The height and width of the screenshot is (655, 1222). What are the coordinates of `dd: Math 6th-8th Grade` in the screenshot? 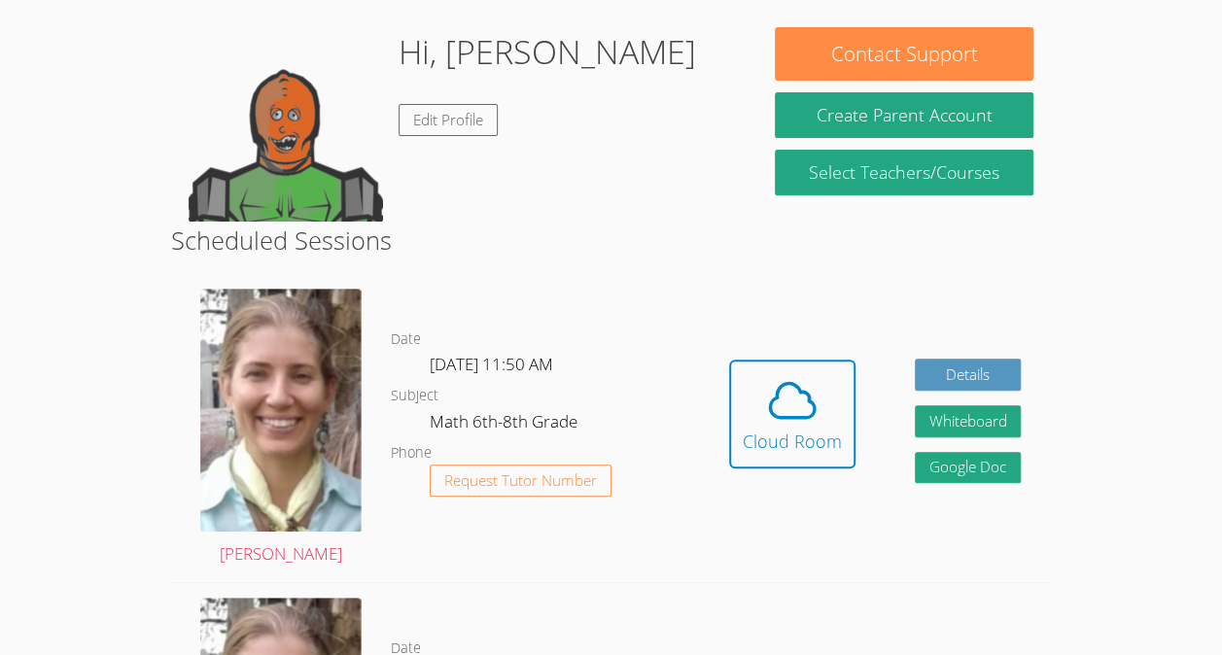 It's located at (506, 425).